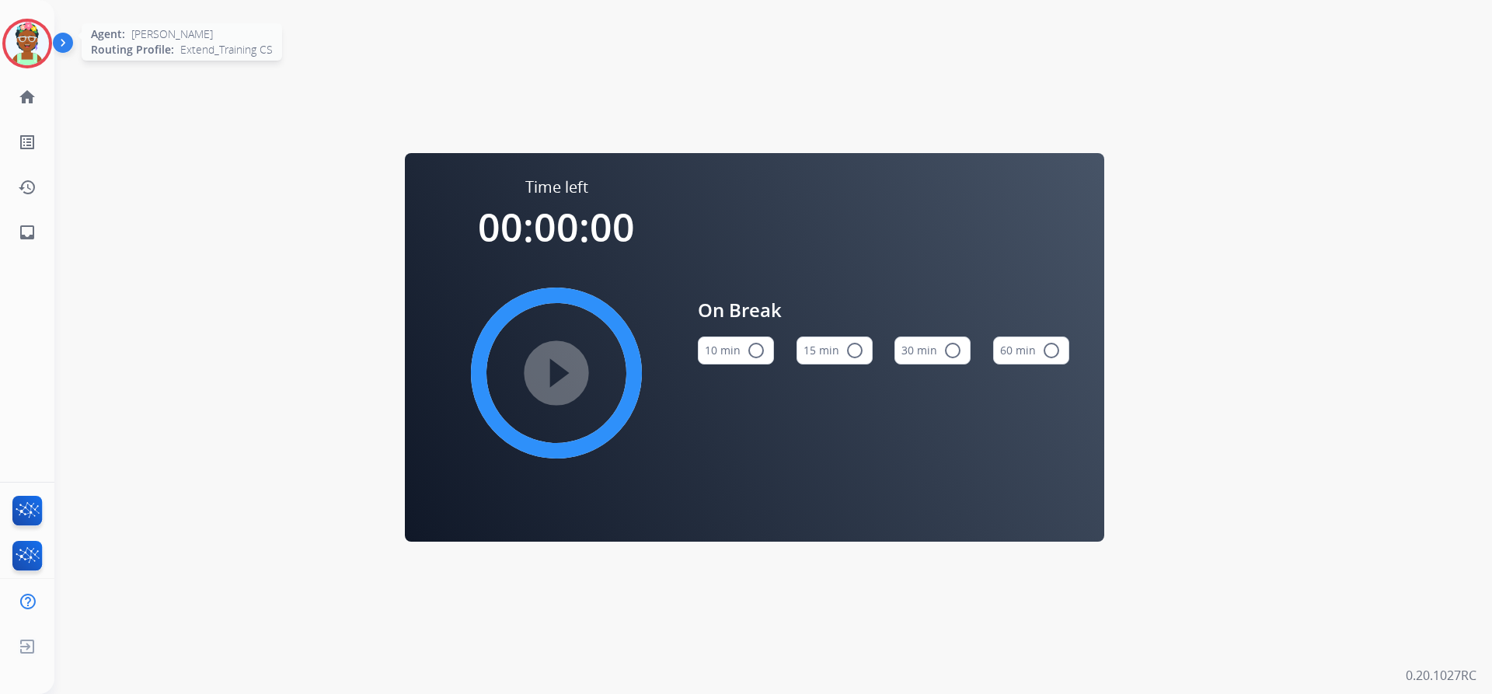 The image size is (1492, 694). What do you see at coordinates (132, 50) in the screenshot?
I see `span: Routing Profile:` at bounding box center [132, 50].